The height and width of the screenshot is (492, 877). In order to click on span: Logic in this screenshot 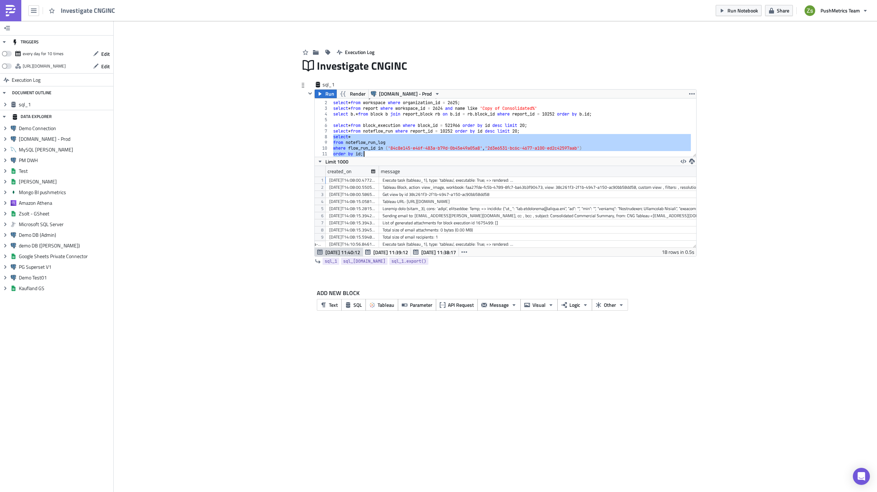, I will do `click(575, 305)`.